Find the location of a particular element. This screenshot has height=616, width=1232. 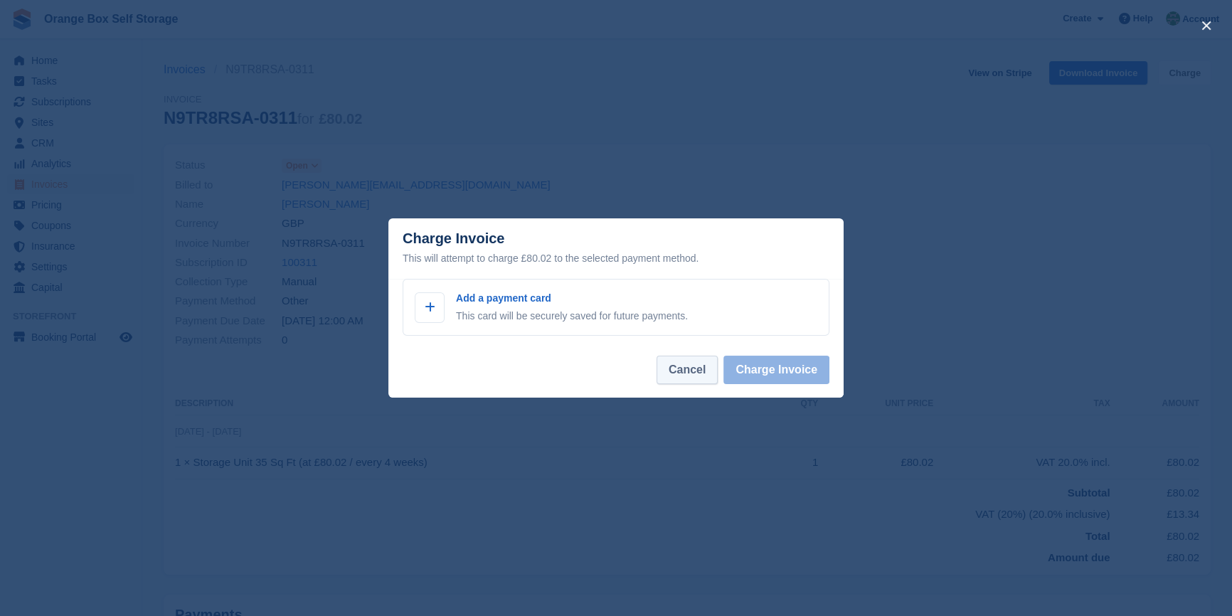

button: close is located at coordinates (1206, 26).